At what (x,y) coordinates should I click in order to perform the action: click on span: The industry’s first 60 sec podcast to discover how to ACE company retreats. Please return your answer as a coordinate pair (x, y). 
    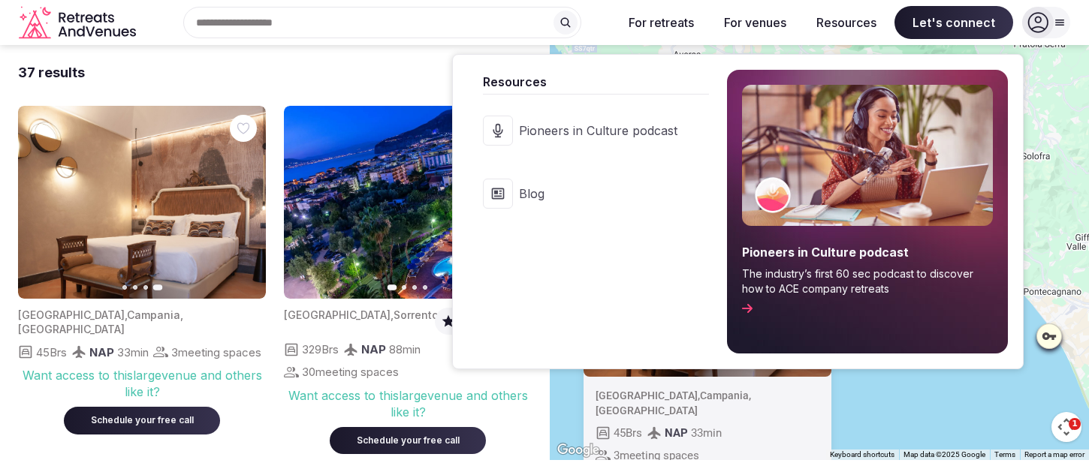
    Looking at the image, I should click on (868, 281).